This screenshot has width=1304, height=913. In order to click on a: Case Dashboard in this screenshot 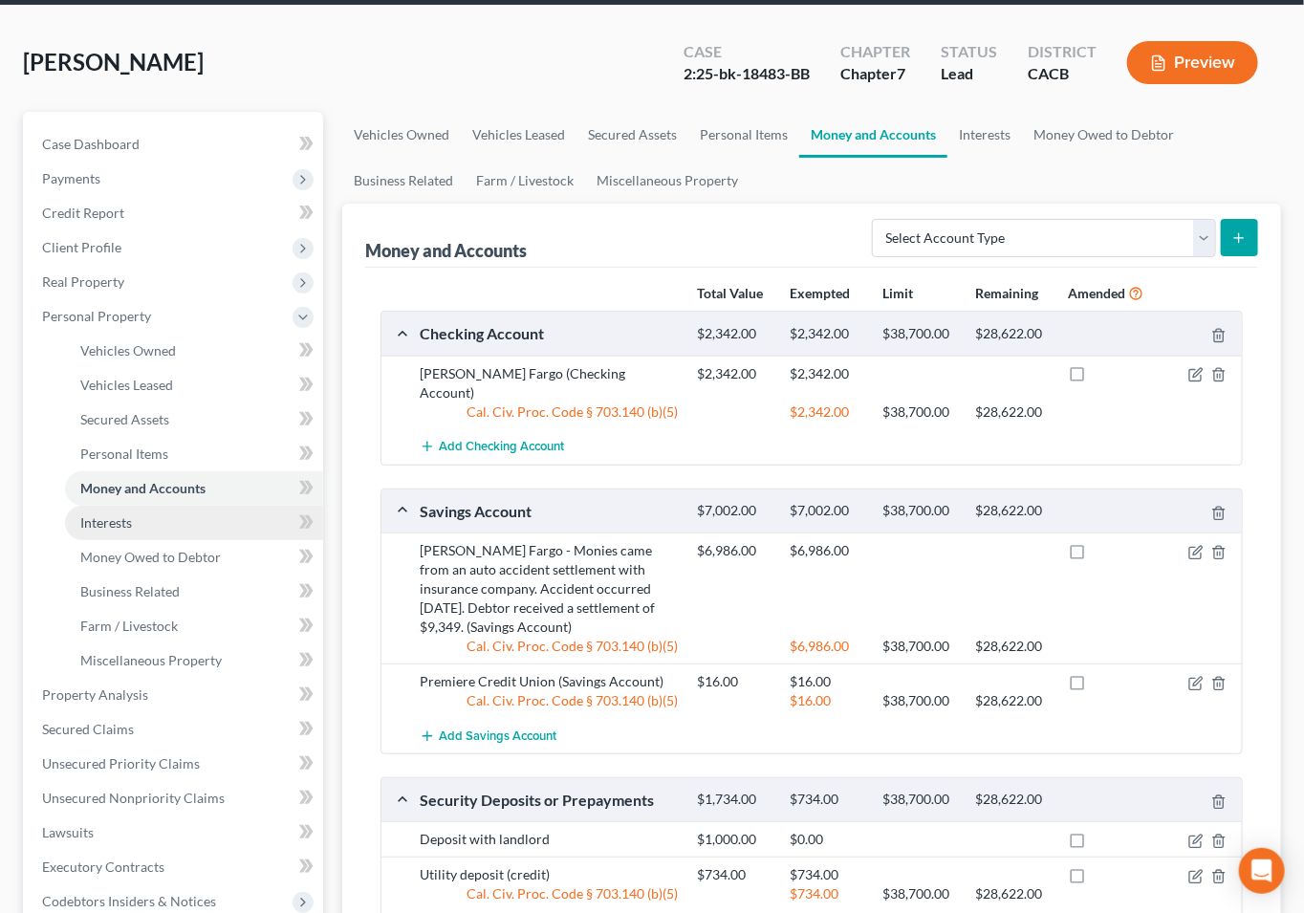, I will do `click(175, 144)`.